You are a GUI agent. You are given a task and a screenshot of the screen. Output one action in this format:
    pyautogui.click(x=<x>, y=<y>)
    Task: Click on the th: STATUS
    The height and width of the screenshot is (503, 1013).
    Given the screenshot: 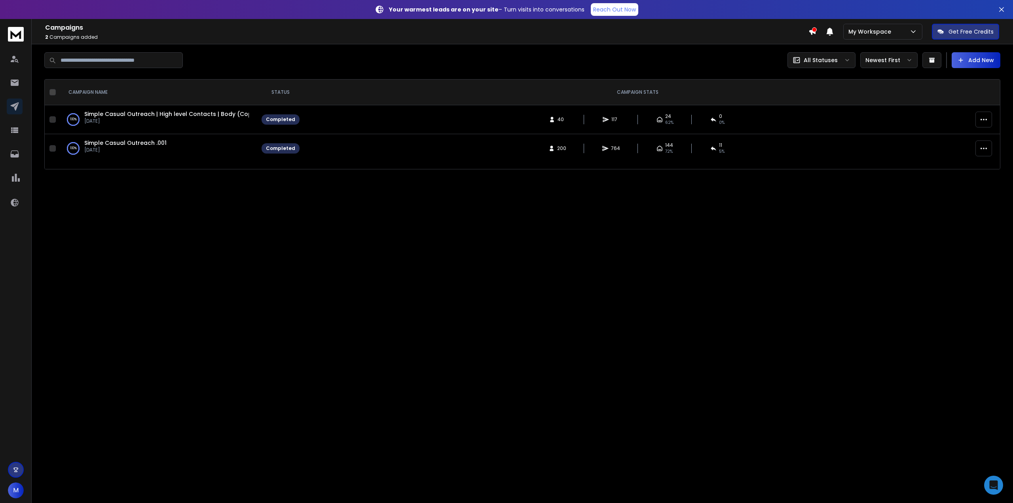 What is the action you would take?
    pyautogui.click(x=280, y=92)
    